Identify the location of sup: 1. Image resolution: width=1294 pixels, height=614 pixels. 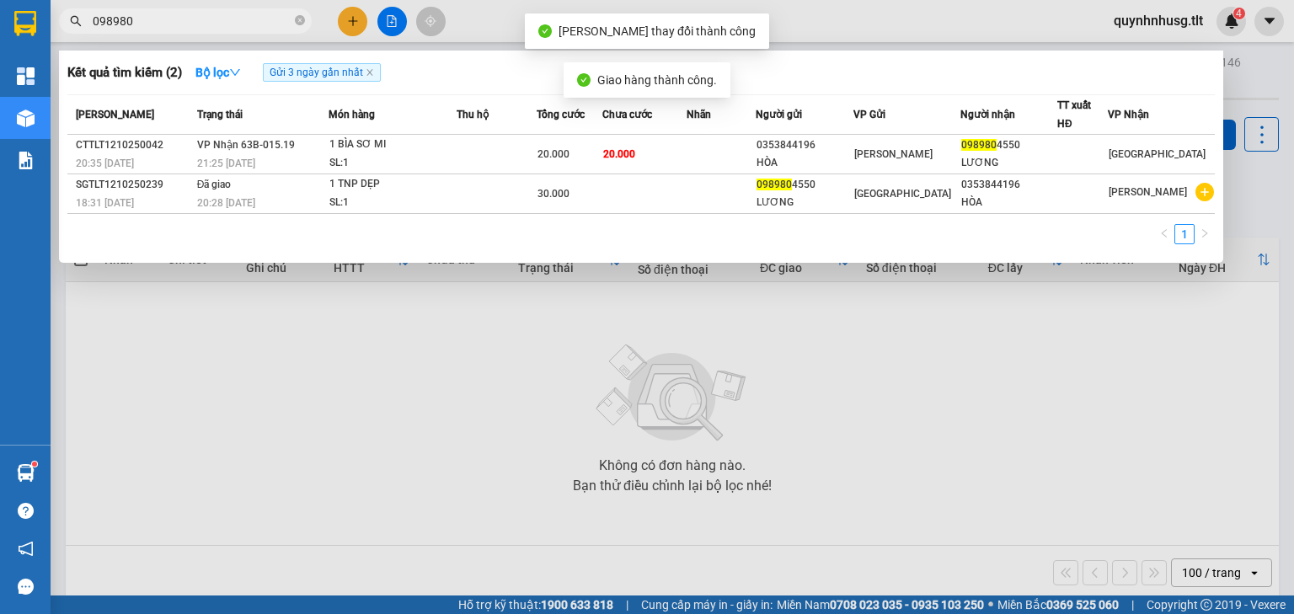
(35, 464).